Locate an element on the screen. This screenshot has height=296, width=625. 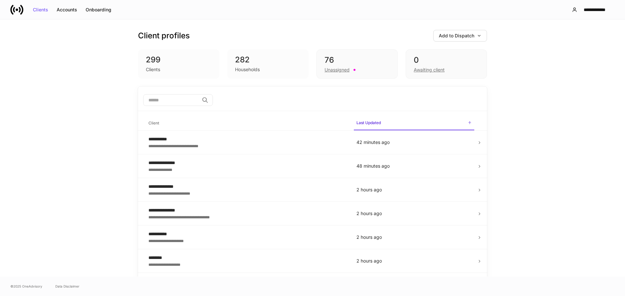
div: Accounts is located at coordinates (67, 10).